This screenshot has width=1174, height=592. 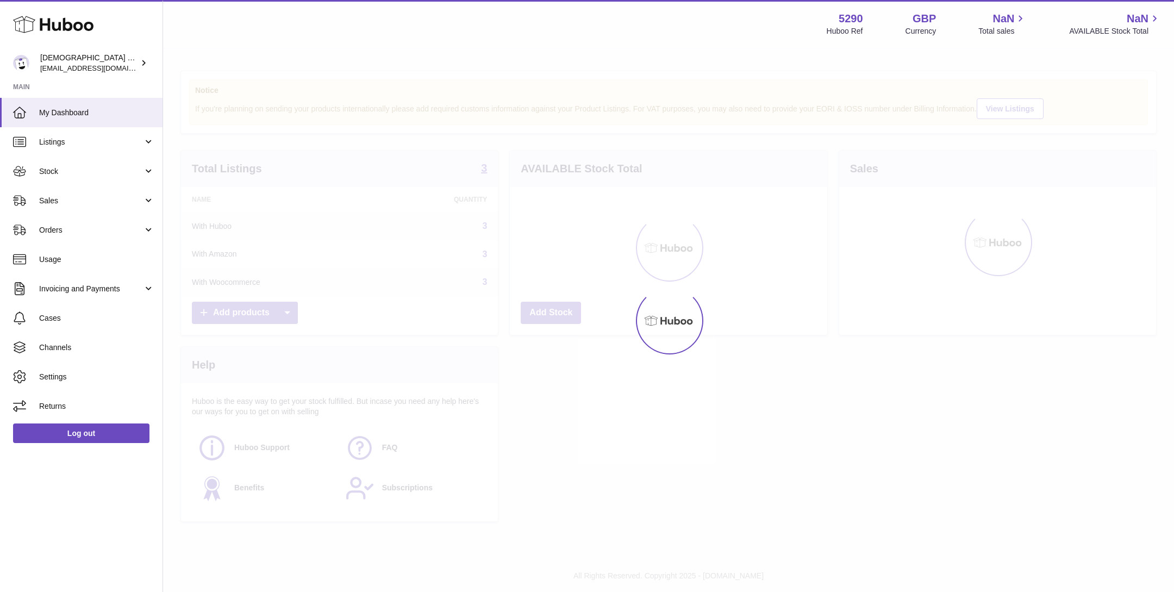 What do you see at coordinates (1002, 31) in the screenshot?
I see `span: Total sales` at bounding box center [1002, 31].